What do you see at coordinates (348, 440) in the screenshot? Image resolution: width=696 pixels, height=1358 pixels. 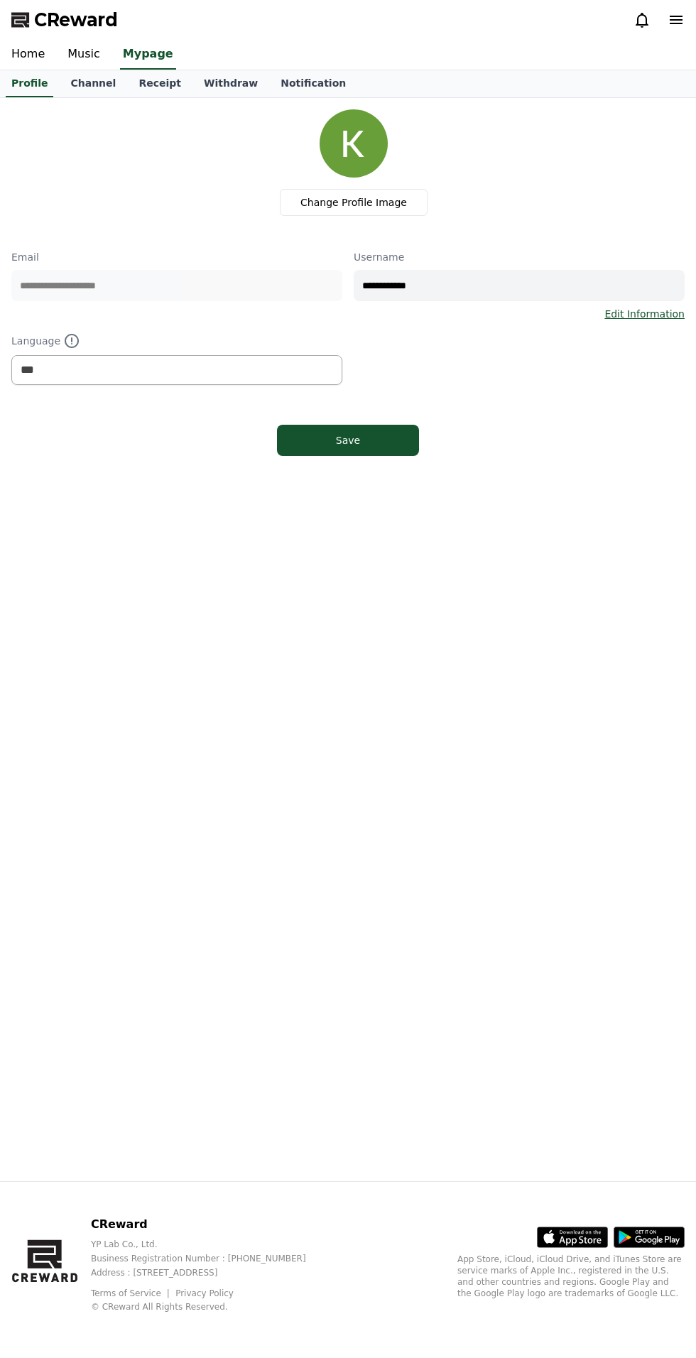 I see `button: Save` at bounding box center [348, 440].